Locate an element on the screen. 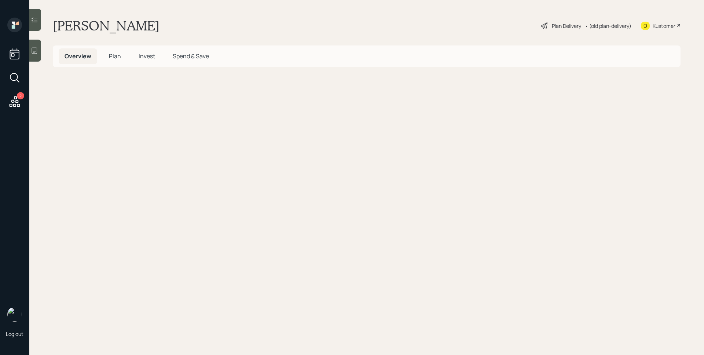  div: Kustomer is located at coordinates (664, 26).